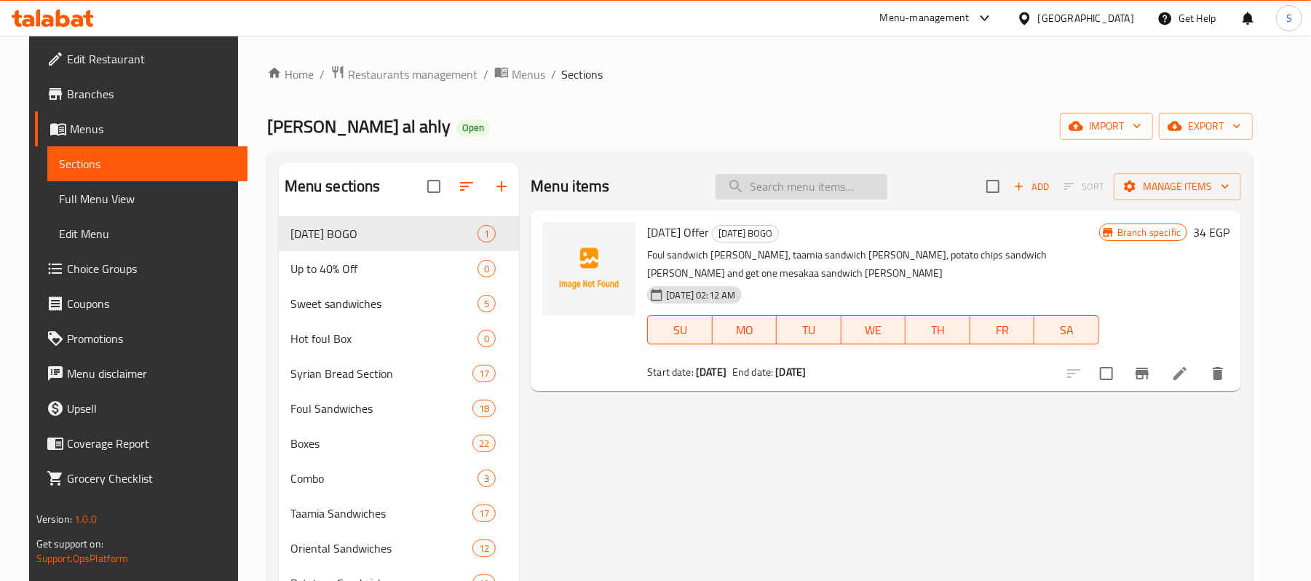  What do you see at coordinates (382, 374) in the screenshot?
I see `span: Syrian Bread Section` at bounding box center [382, 374].